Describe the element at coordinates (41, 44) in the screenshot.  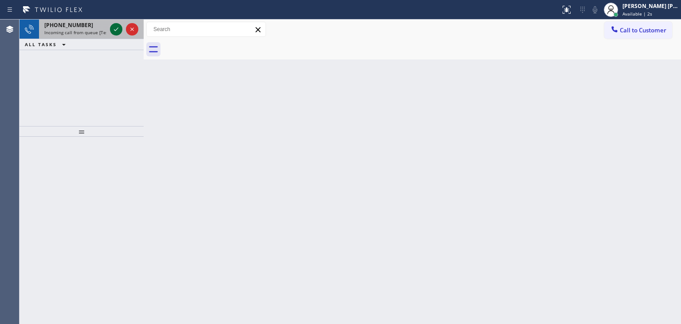
I see `span: ALL TASKS` at that location.